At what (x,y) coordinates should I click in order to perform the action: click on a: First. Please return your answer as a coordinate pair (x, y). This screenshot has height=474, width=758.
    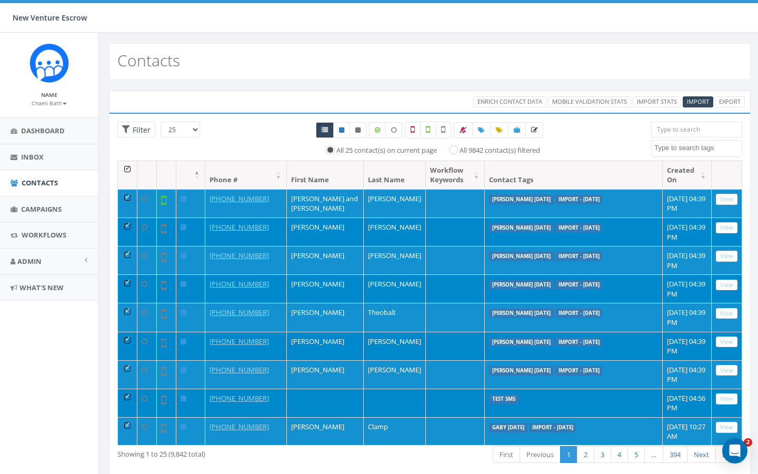
    Looking at the image, I should click on (506, 454).